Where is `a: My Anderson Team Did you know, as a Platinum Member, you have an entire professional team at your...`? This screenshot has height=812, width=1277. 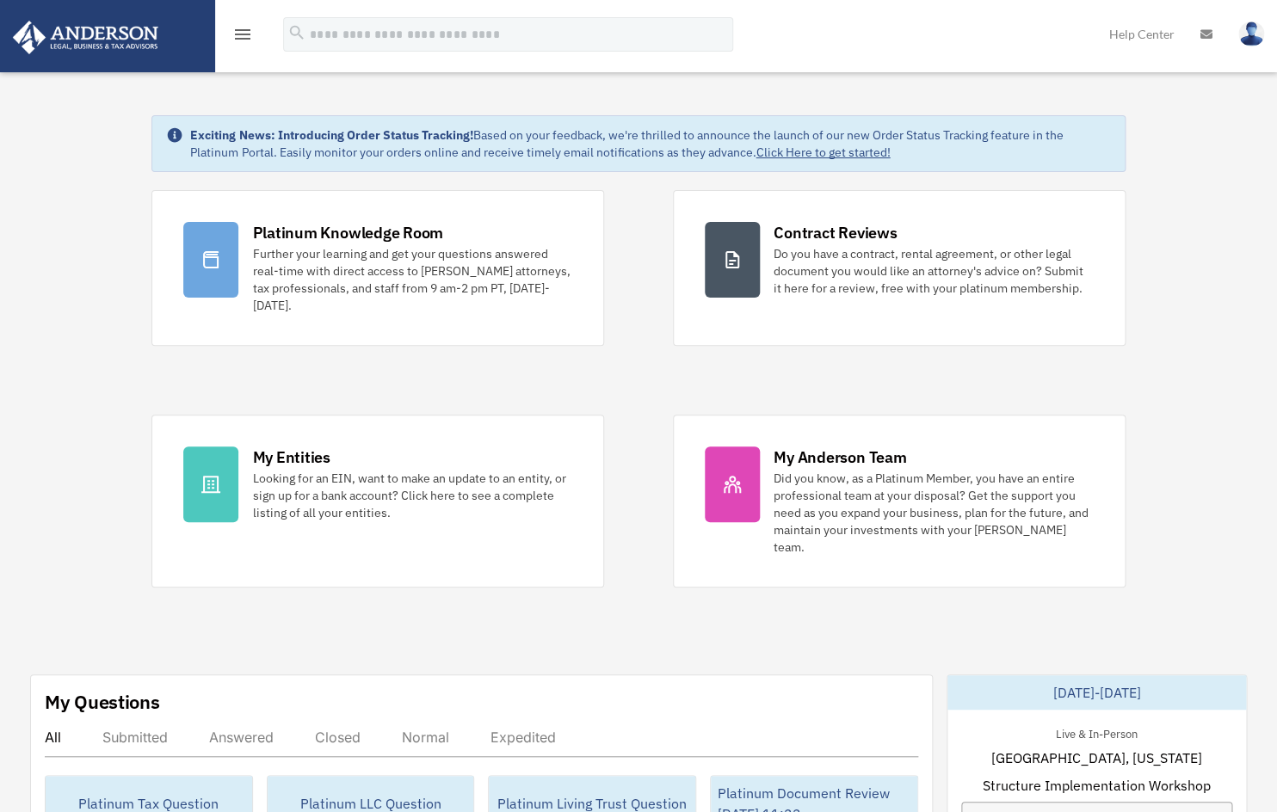
a: My Anderson Team Did you know, as a Platinum Member, you have an entire professional team at your... is located at coordinates (899, 501).